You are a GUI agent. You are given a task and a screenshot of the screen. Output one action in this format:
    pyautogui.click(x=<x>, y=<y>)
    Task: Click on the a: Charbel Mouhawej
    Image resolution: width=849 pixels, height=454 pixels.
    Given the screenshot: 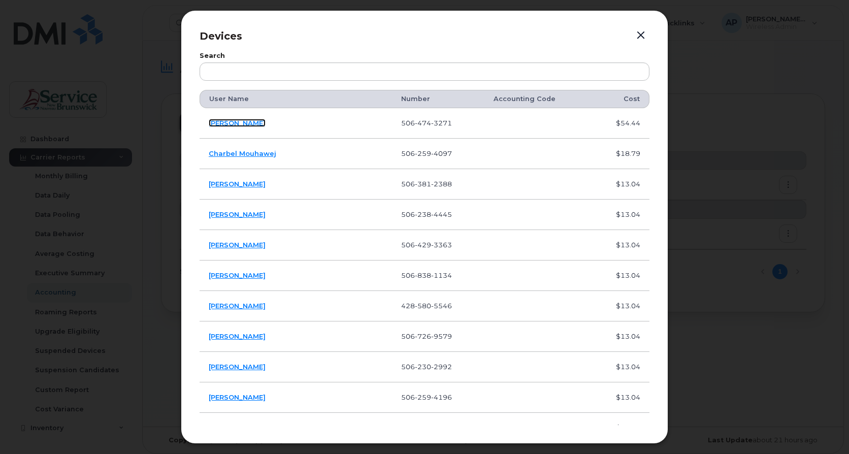 What is the action you would take?
    pyautogui.click(x=242, y=153)
    